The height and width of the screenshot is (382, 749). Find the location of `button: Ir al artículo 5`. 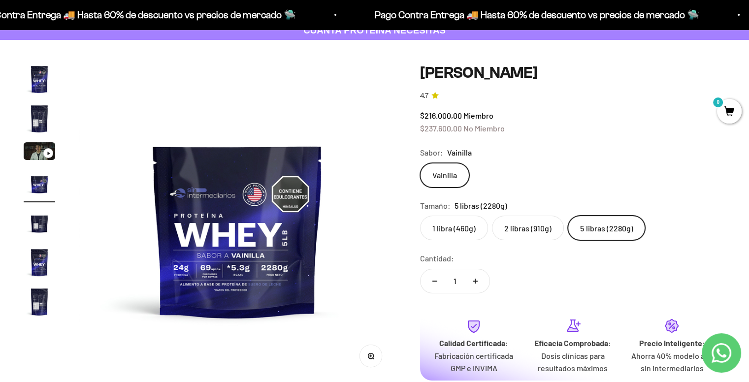

button: Ir al artículo 5 is located at coordinates (39, 224).